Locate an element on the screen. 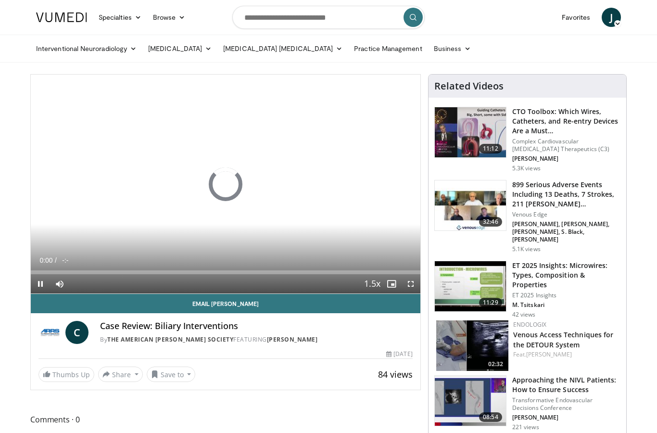 Image resolution: width=657 pixels, height=433 pixels. img: VuMedi Logo is located at coordinates (62, 17).